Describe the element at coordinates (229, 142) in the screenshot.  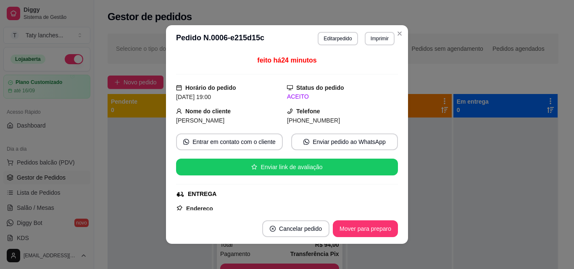
I see `button: whats-appEntrar em contato com o cliente` at that location.